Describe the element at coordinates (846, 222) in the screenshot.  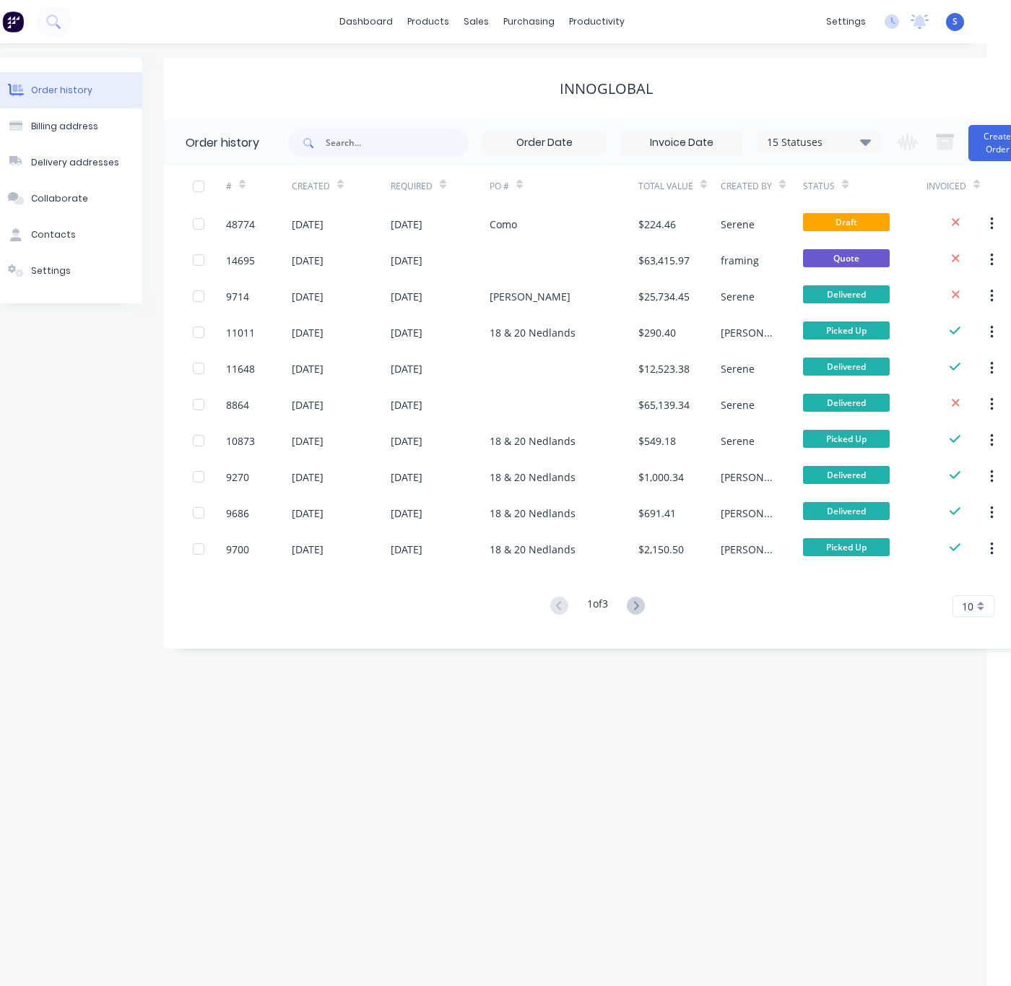
I see `span: Draft` at that location.